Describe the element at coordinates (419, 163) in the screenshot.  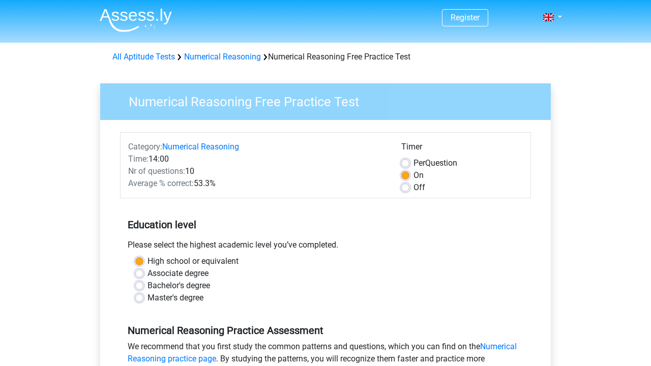
I see `span: Per` at that location.